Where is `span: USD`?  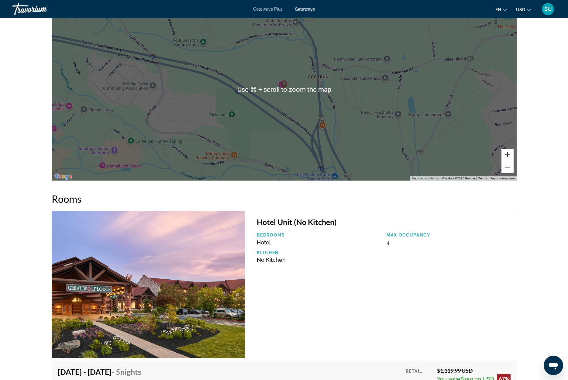 span: USD is located at coordinates (521, 10).